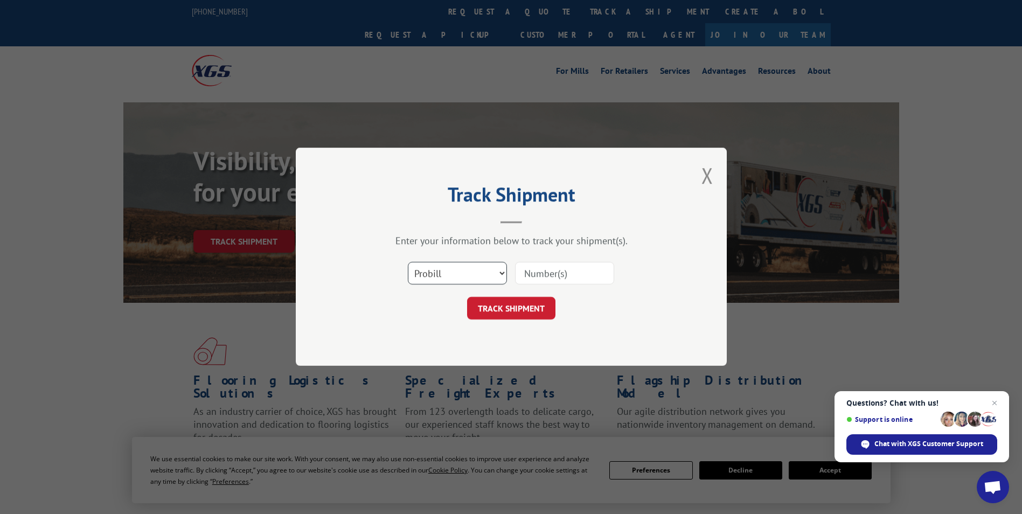 Image resolution: width=1022 pixels, height=514 pixels. What do you see at coordinates (922, 403) in the screenshot?
I see `span: Questions? Chat with us!` at bounding box center [922, 403].